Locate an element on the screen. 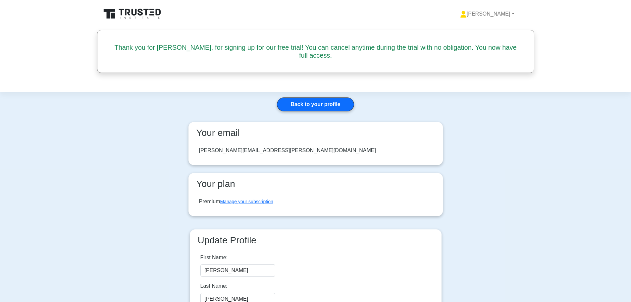  label: Last Name: is located at coordinates (214, 286).